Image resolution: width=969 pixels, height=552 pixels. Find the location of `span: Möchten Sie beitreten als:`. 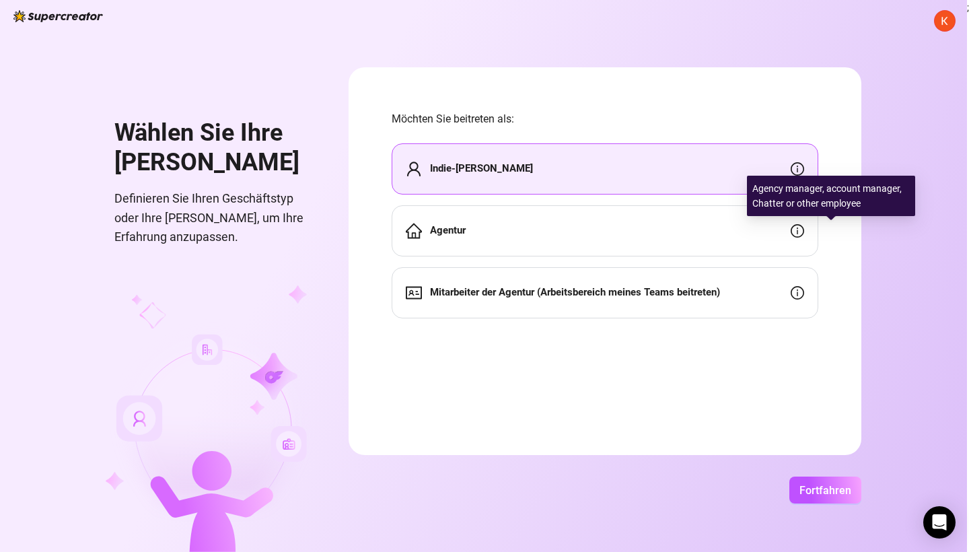

span: Möchten Sie beitreten als: is located at coordinates (605, 118).